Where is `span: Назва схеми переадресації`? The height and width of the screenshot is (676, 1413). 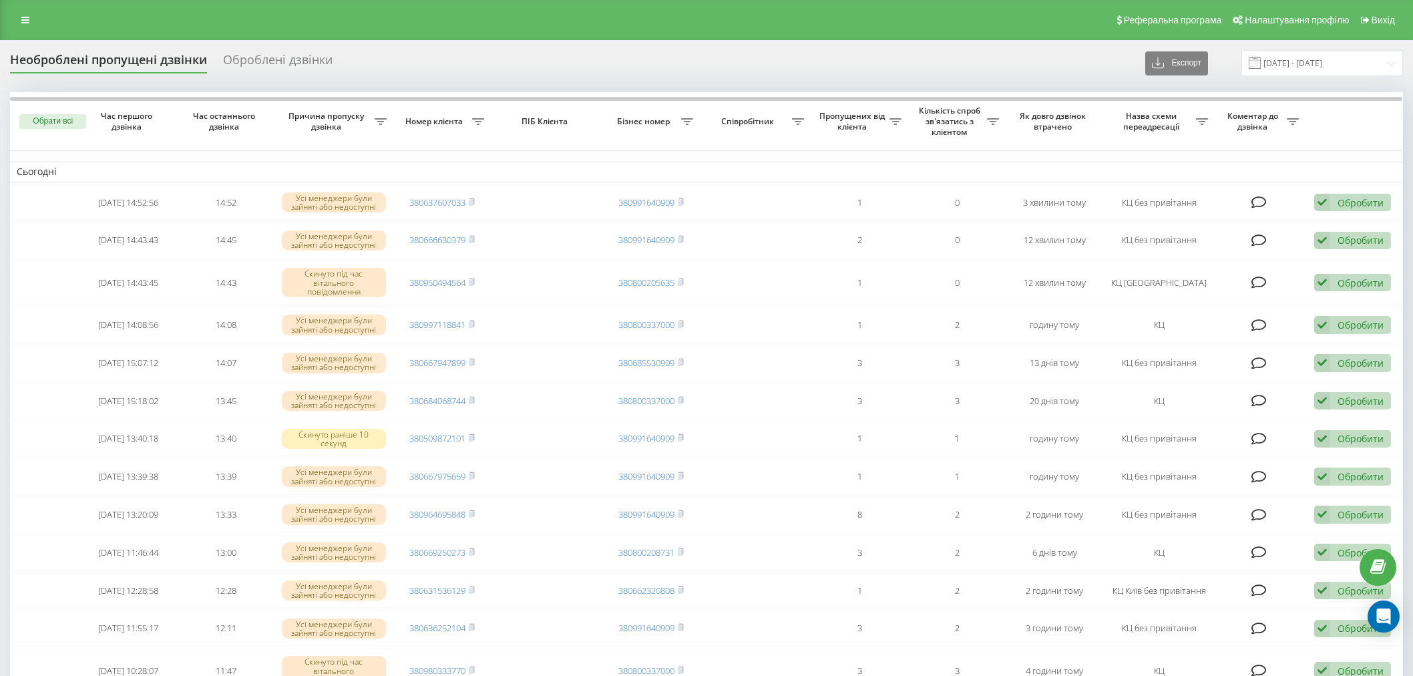
span: Назва схеми переадресації is located at coordinates (1152, 121).